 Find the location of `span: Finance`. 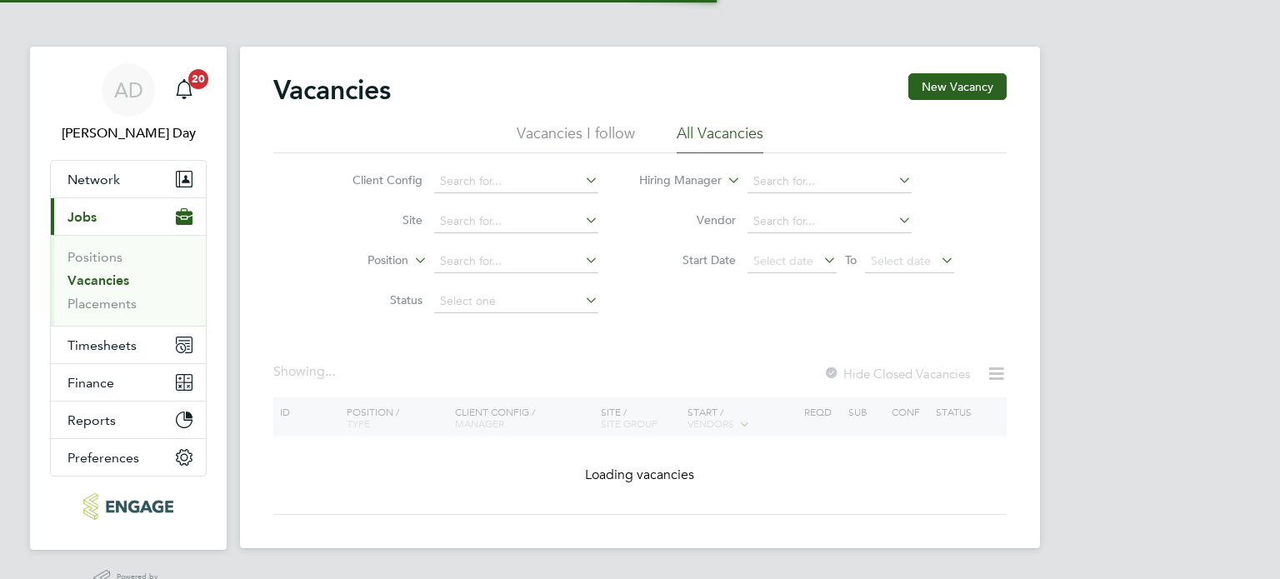

span: Finance is located at coordinates (91, 383).